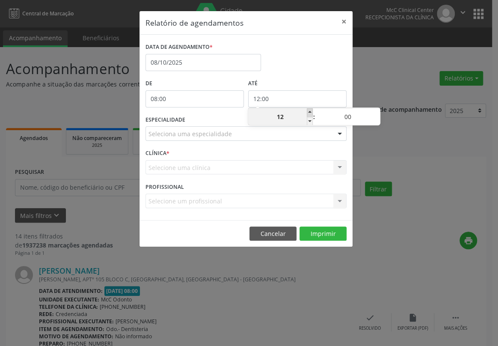 The height and width of the screenshot is (346, 498). What do you see at coordinates (165, 120) in the screenshot?
I see `label: ESPECIALIDADE` at bounding box center [165, 120].